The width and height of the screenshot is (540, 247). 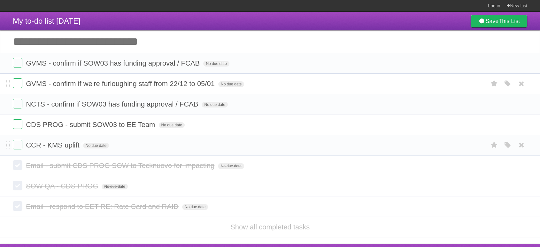 I want to click on span: NCTS - confirm if SOW03 has funding approval / FCAB, so click(x=113, y=104).